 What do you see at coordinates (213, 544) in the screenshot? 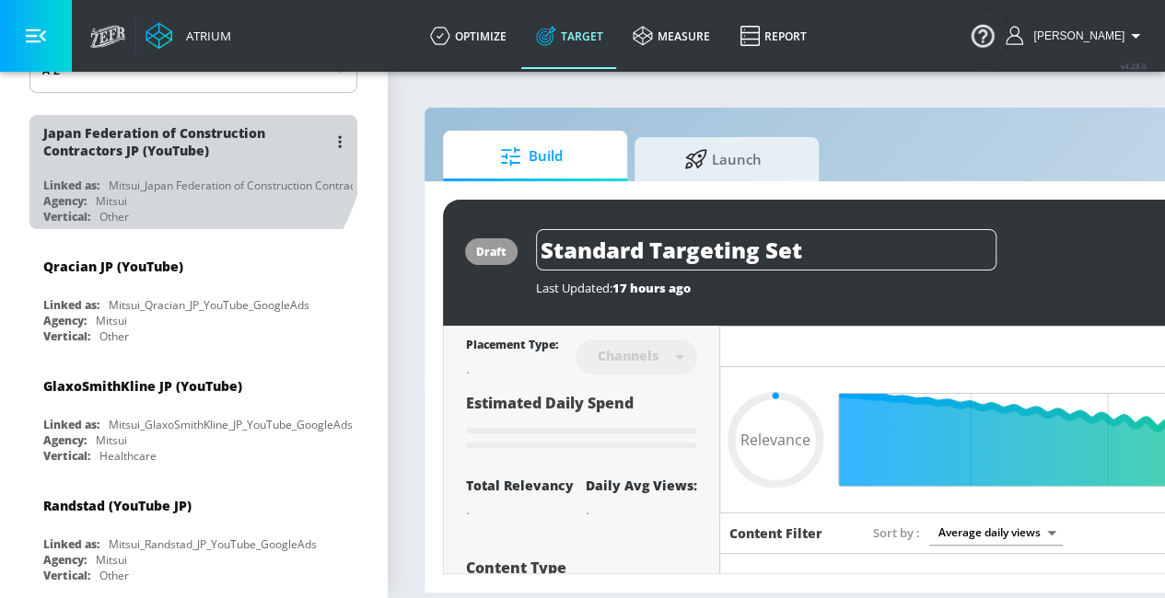
I see `div: Mitsui_Randstad_JP_YouTube_GoogleAds` at bounding box center [213, 544].